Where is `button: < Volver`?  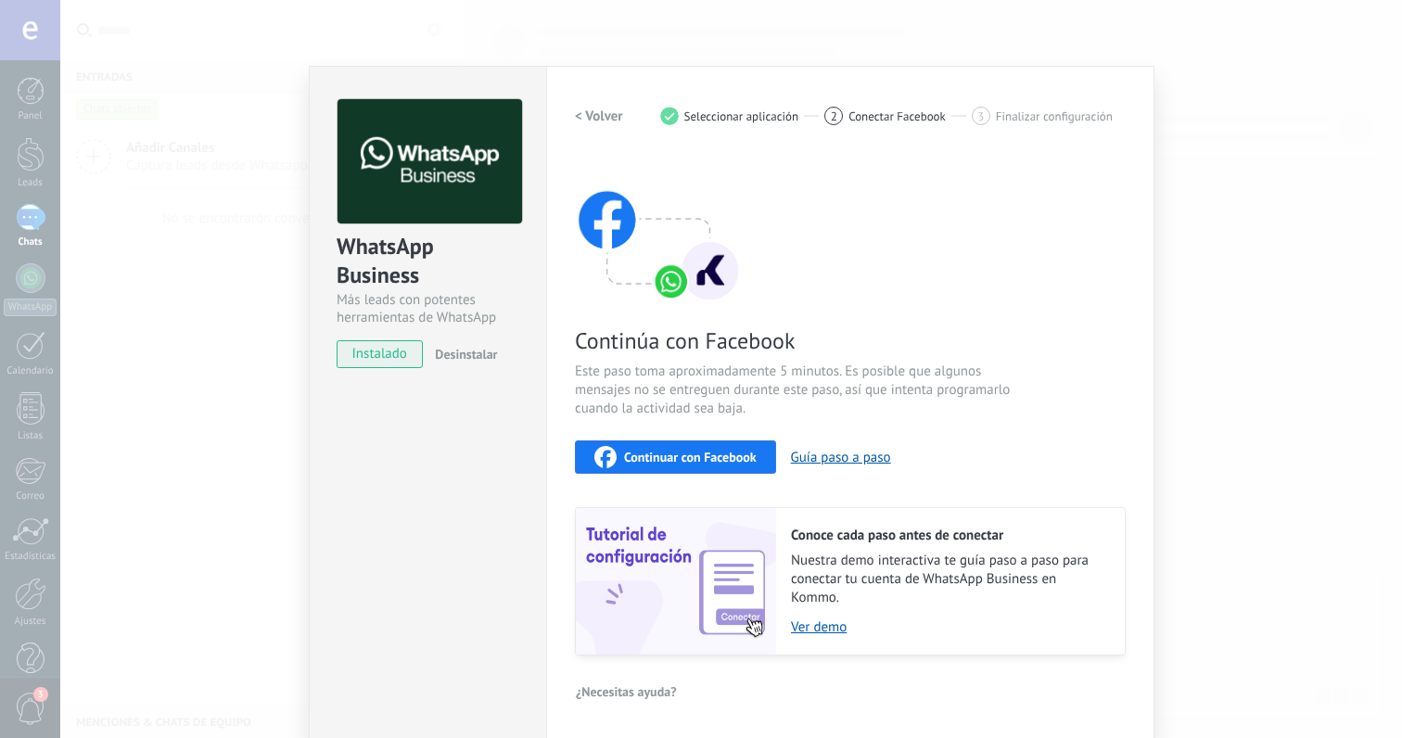 button: < Volver is located at coordinates (599, 116).